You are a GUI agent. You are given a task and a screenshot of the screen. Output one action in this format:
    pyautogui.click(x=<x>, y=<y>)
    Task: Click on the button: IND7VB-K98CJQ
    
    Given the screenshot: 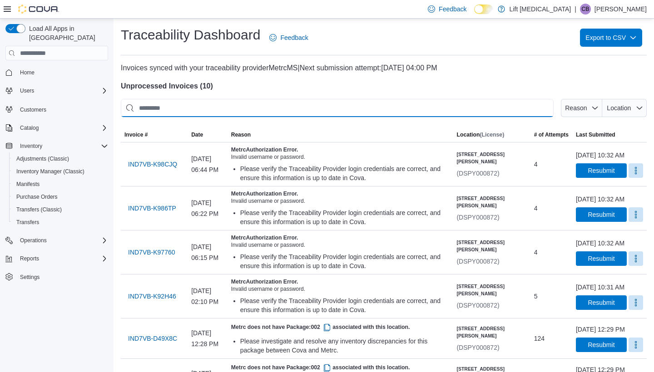 What is the action you would take?
    pyautogui.click(x=153, y=164)
    